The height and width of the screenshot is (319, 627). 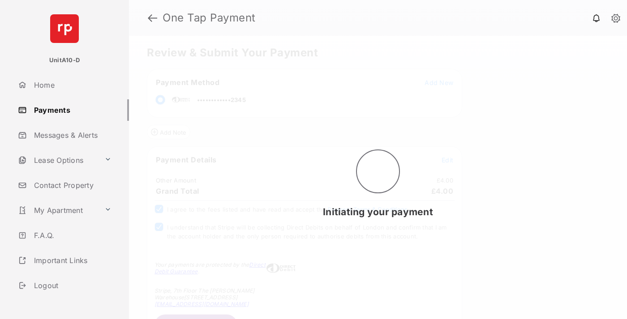 What do you see at coordinates (64, 29) in the screenshot?
I see `img: svg+xml;base64,PHN2ZyB4bWxucz0iaHR0cDovL3d3dy53My5vcmcvMjAwMC9zdmciIHdpZHRoPSI2NCIgaGVpZ2h0PSI2NC...` at bounding box center [64, 29].